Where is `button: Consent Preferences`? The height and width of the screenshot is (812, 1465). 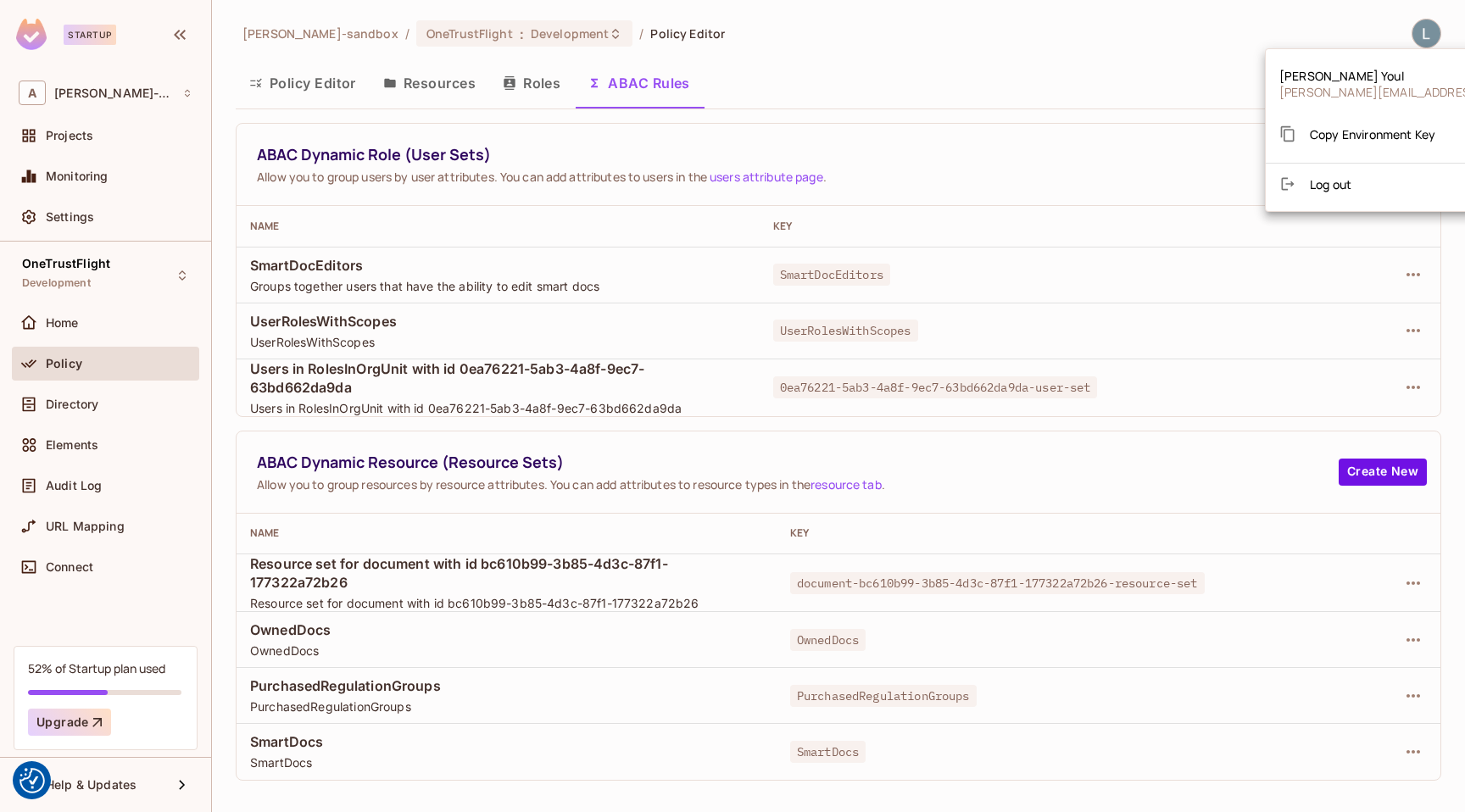 button: Consent Preferences is located at coordinates (32, 781).